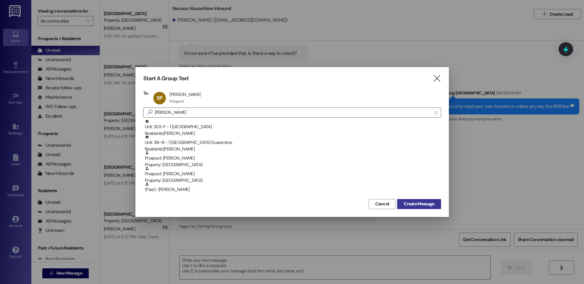 The image size is (584, 284). I want to click on span: SP, so click(159, 98).